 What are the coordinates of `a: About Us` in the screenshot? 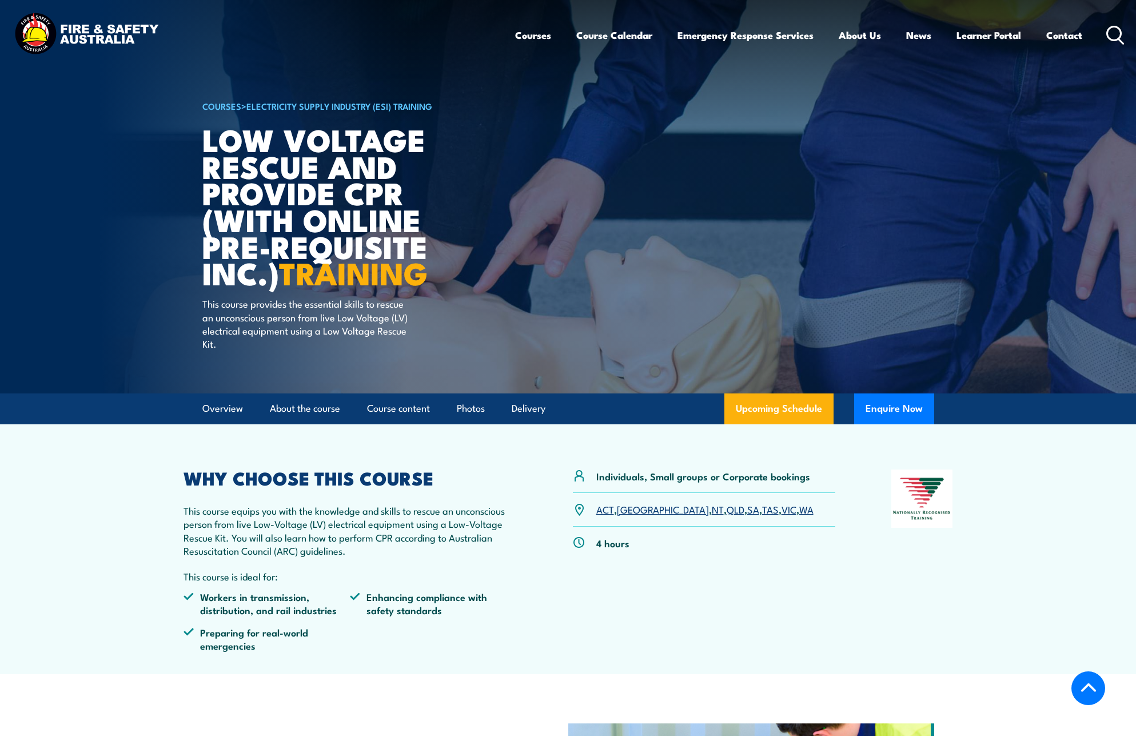 It's located at (860, 35).